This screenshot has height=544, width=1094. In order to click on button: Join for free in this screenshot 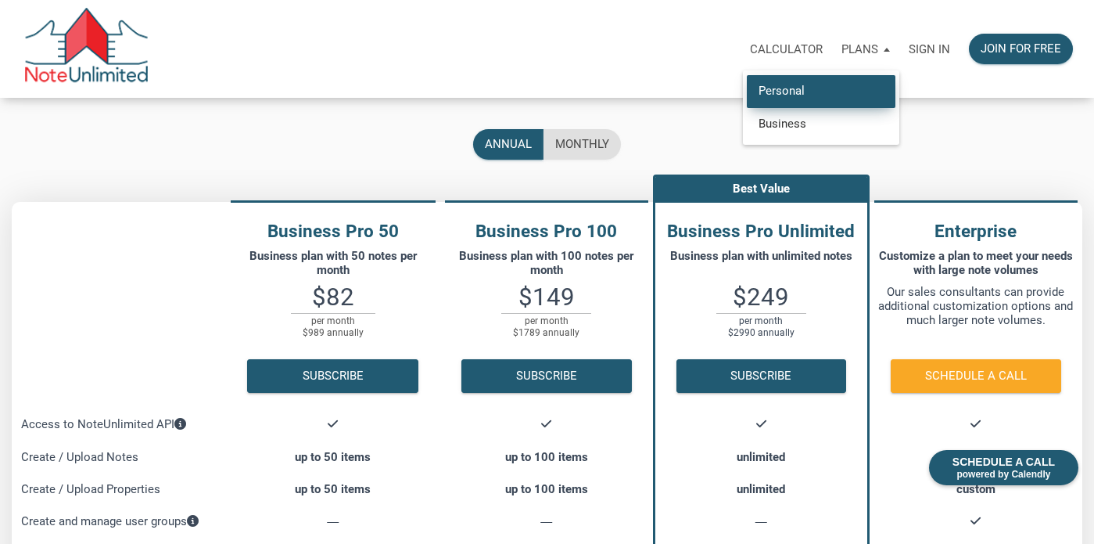, I will do `click(1021, 49)`.